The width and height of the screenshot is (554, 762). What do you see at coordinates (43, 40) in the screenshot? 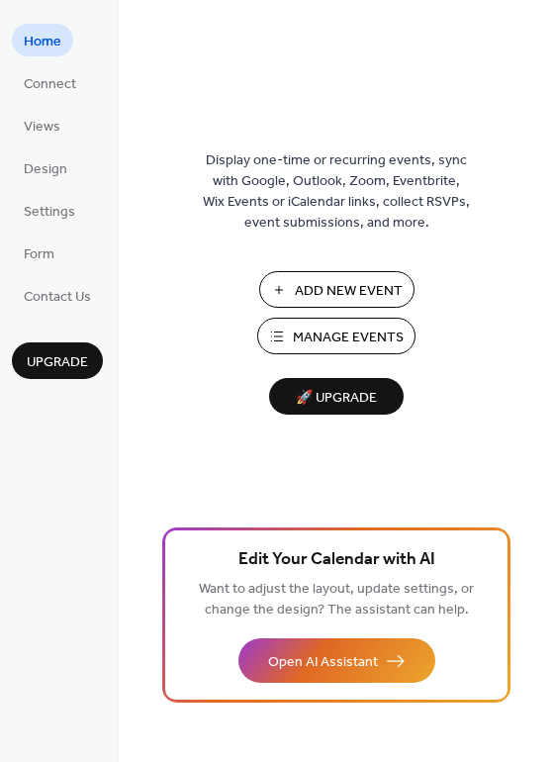
I see `a: Home` at bounding box center [43, 40].